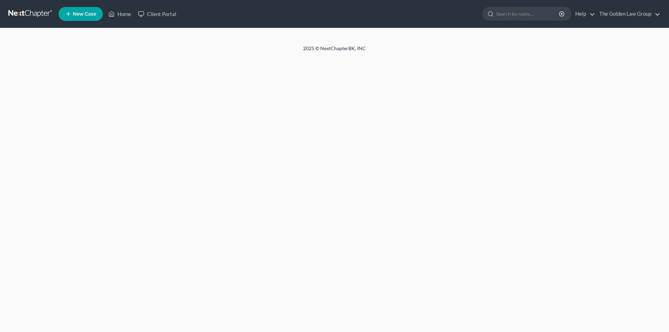  Describe the element at coordinates (119, 14) in the screenshot. I see `a: Home` at that location.